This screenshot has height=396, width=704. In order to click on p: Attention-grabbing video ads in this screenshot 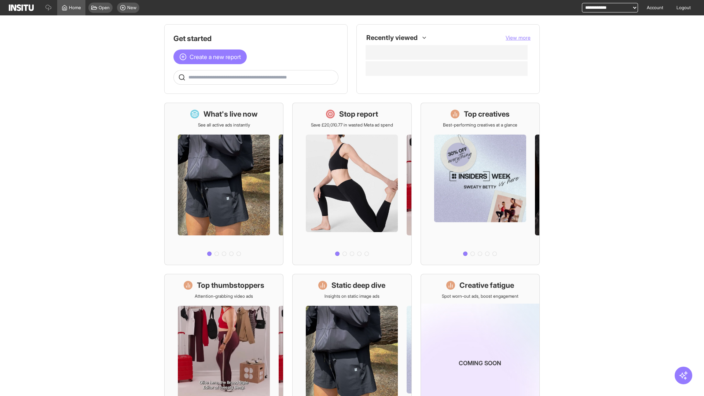, I will do `click(224, 296)`.